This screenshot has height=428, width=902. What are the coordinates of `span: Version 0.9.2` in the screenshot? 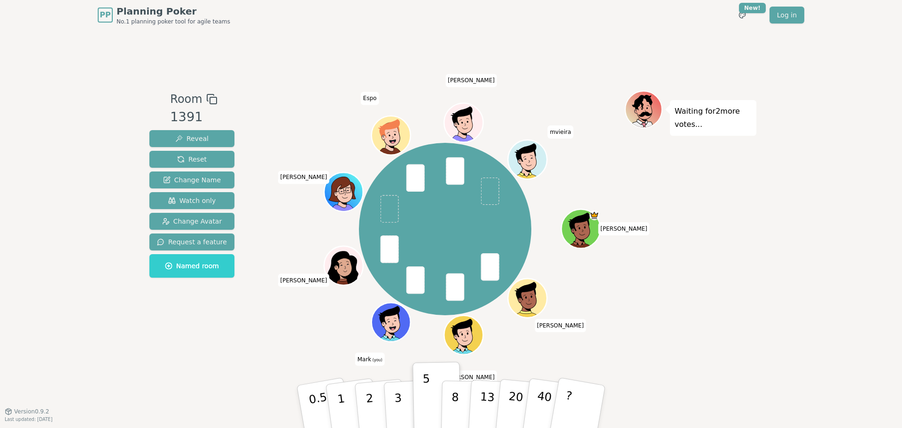 It's located at (31, 412).